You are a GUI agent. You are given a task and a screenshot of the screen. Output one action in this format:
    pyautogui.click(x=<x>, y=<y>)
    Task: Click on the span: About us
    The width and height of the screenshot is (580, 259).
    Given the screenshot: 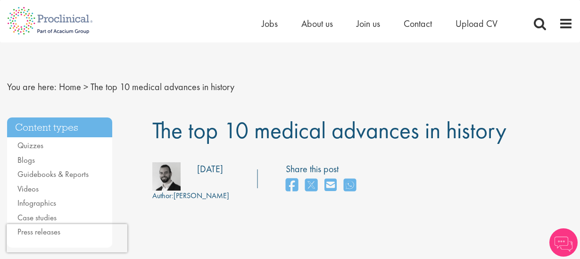 What is the action you would take?
    pyautogui.click(x=317, y=24)
    